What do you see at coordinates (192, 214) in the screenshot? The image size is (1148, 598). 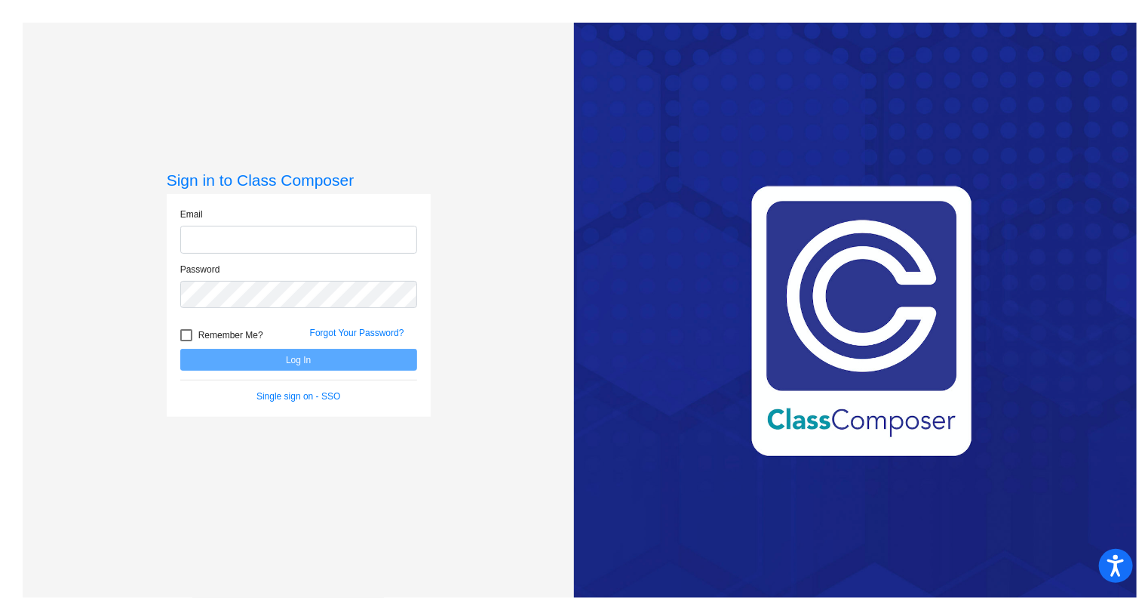 I see `label: Email` at bounding box center [192, 214].